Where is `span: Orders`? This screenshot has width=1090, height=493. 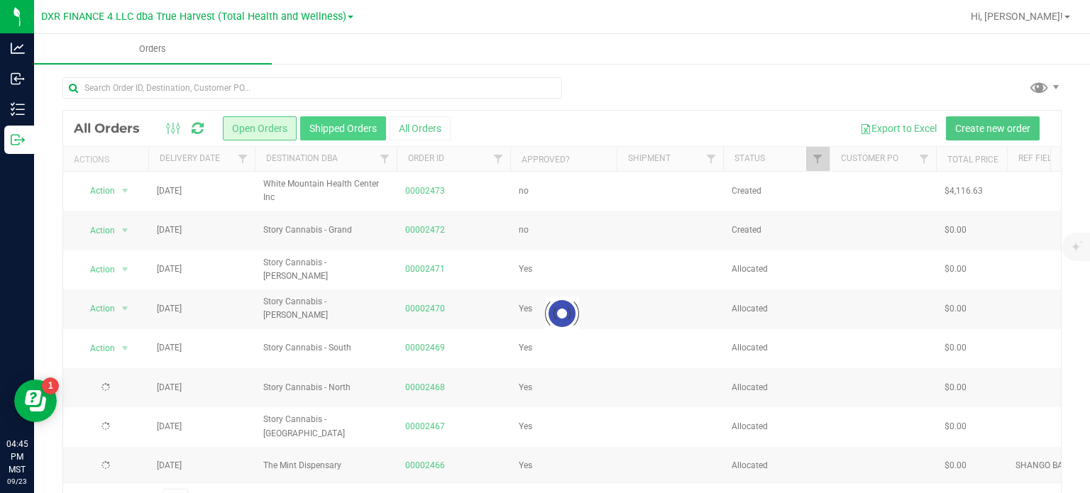
span: Orders is located at coordinates (153, 49).